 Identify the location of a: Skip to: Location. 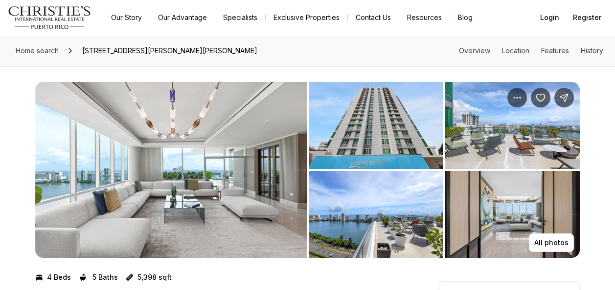
(515, 50).